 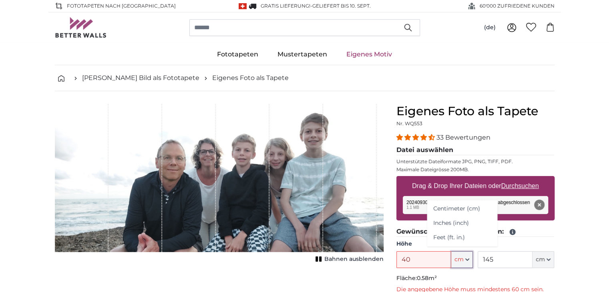 I want to click on label: Drag & Drop Ihrer Dateien oder, so click(x=475, y=186).